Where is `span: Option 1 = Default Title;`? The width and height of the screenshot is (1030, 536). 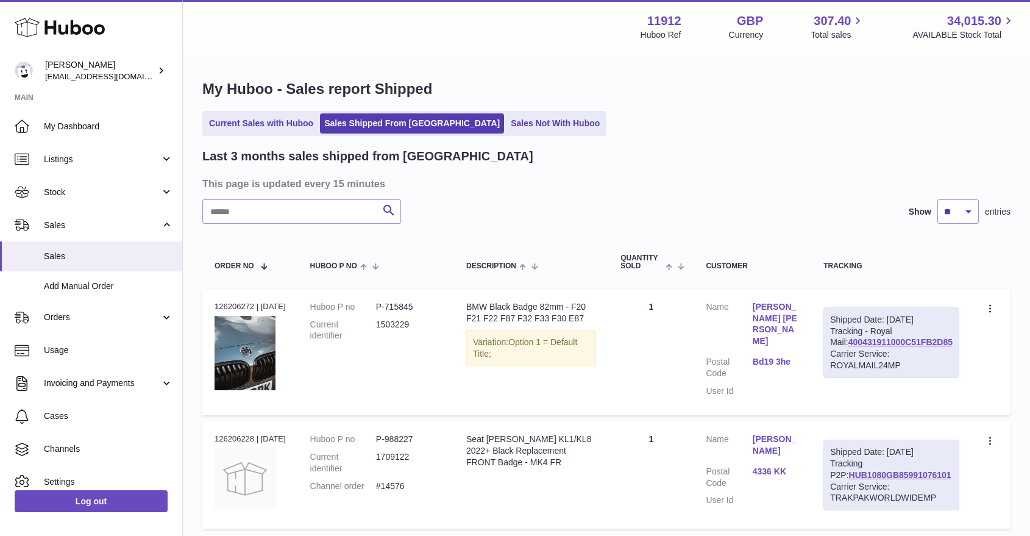
span: Option 1 = Default Title; is located at coordinates (525, 347).